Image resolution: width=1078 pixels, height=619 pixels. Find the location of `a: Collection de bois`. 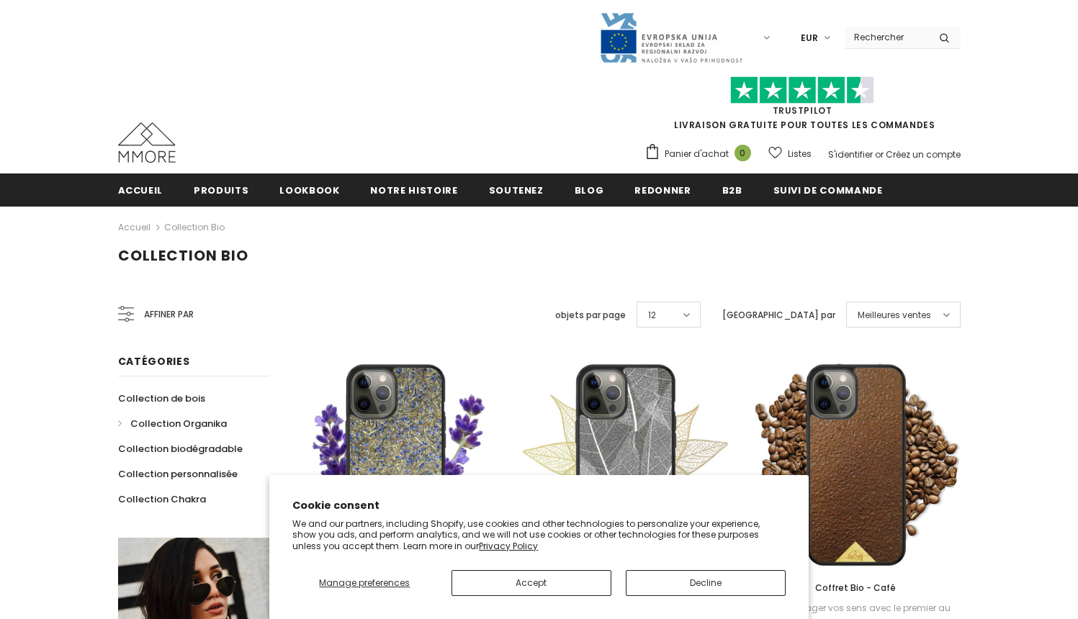

a: Collection de bois is located at coordinates (161, 398).